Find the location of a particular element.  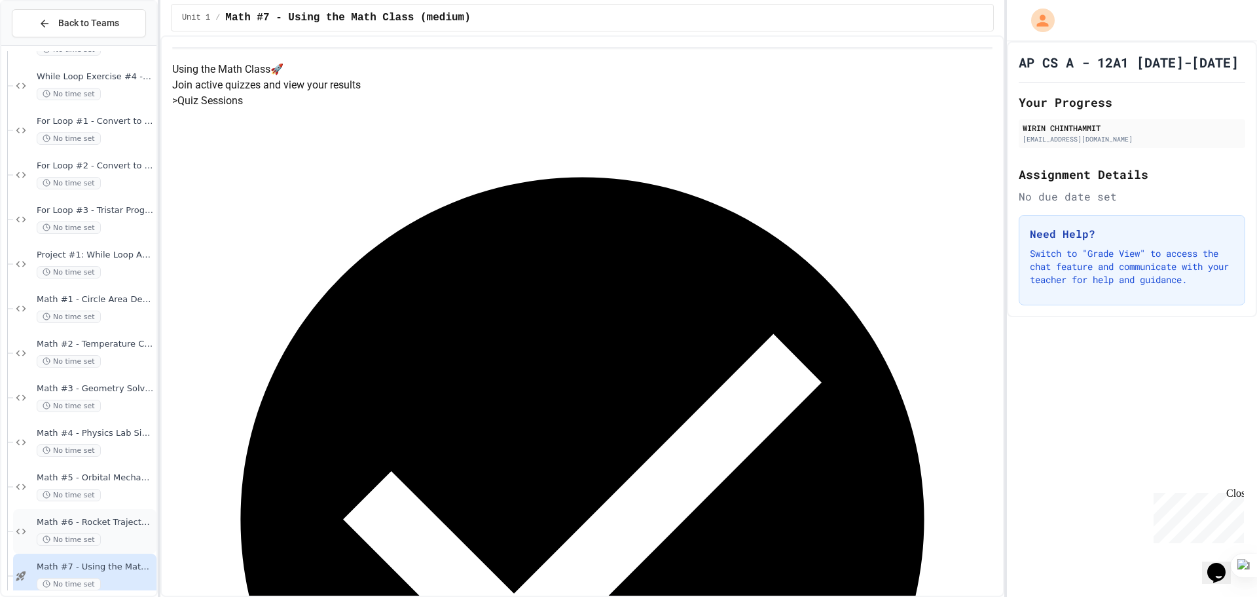

span: Math #2 - Temperature Calculator Helper is located at coordinates (95, 344).